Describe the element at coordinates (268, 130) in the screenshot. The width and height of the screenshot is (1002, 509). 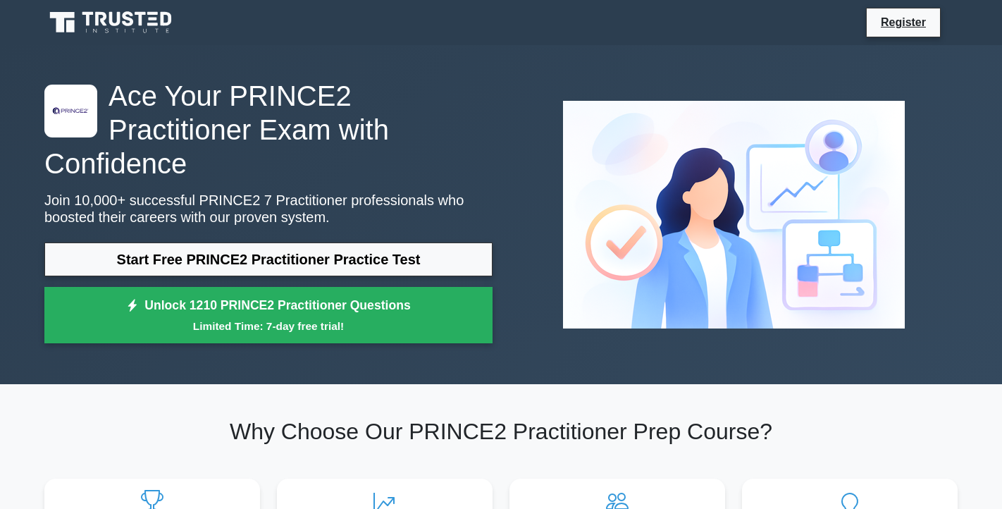
I see `h1: Ace Your PRINCE2 Practitioner Exam with Confidence` at that location.